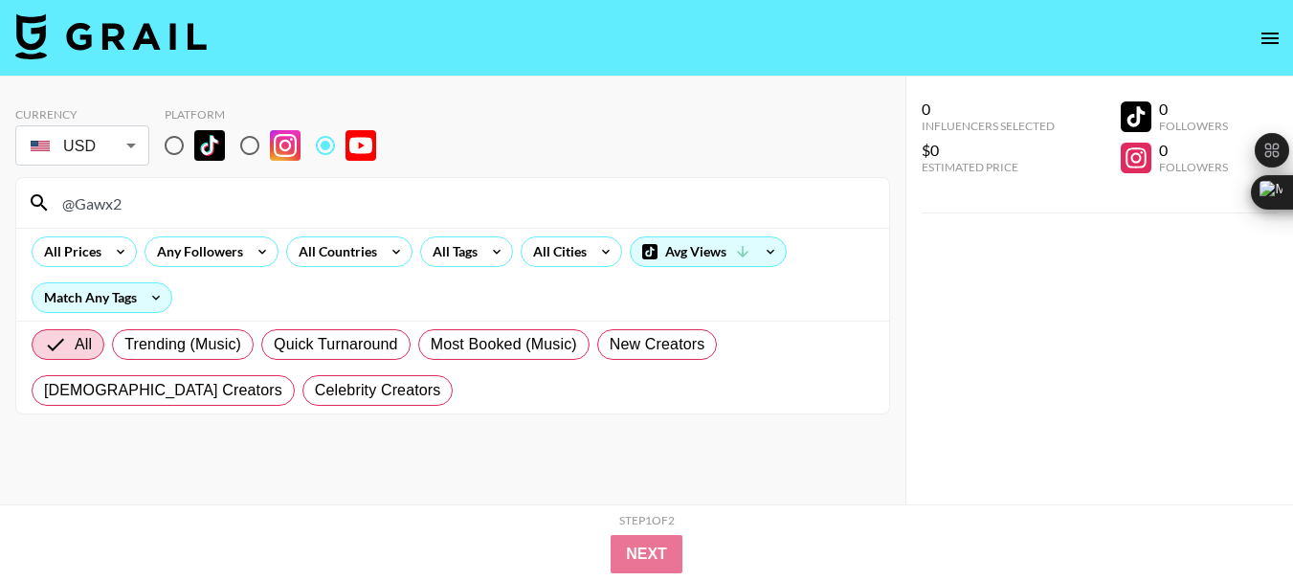  What do you see at coordinates (503, 344) in the screenshot?
I see `span: Most Booked (Music)` at bounding box center [503, 344].